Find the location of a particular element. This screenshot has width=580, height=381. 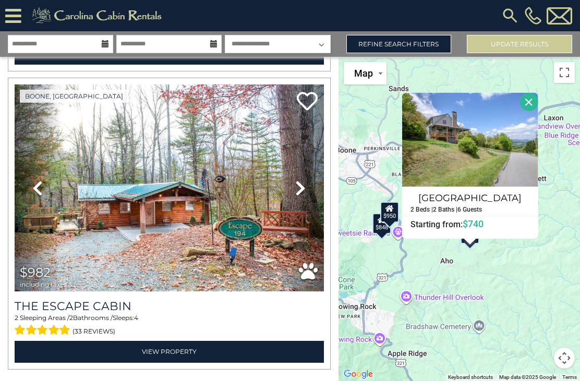

h5: 2 Beds | is located at coordinates (422, 210).